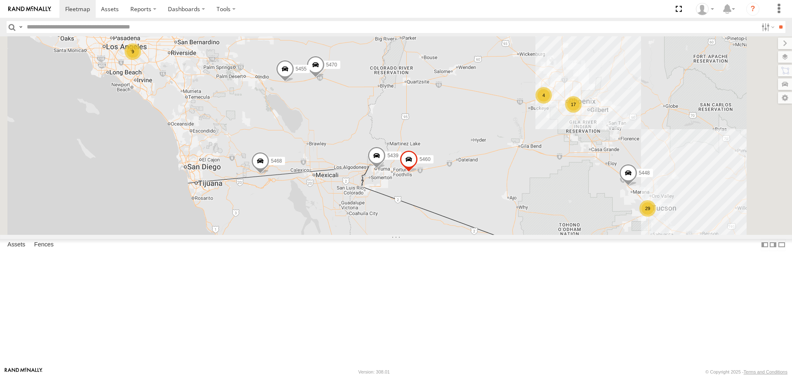 The image size is (792, 376). I want to click on label: Dock Summary Table to the Right, so click(773, 245).